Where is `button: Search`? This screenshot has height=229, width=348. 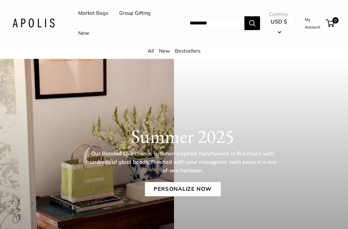
button: Search is located at coordinates (252, 23).